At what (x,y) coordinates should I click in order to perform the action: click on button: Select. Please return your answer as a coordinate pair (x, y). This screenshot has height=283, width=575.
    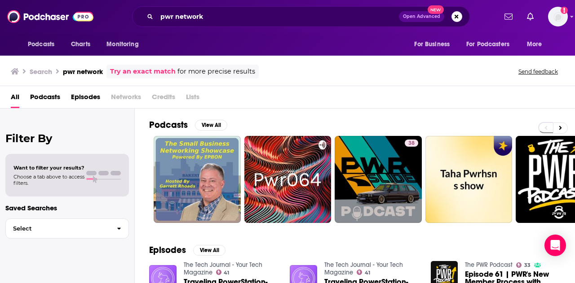
    Looking at the image, I should click on (67, 229).